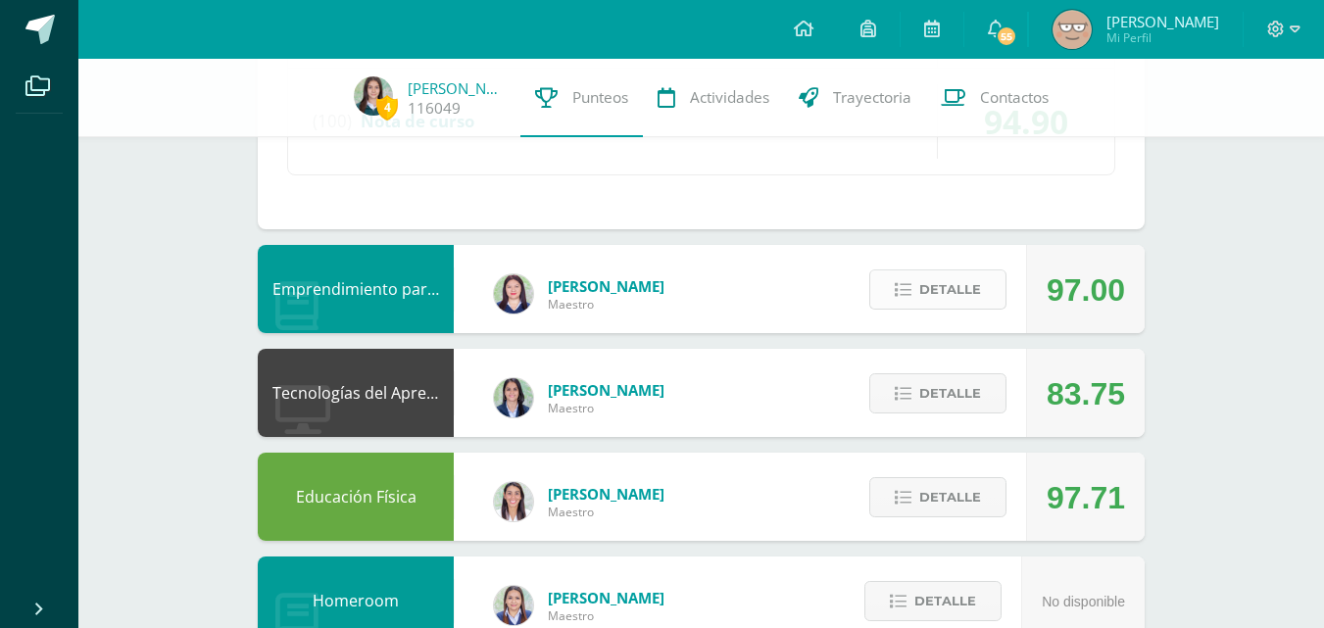  Describe the element at coordinates (600, 97) in the screenshot. I see `span: Punteos` at that location.